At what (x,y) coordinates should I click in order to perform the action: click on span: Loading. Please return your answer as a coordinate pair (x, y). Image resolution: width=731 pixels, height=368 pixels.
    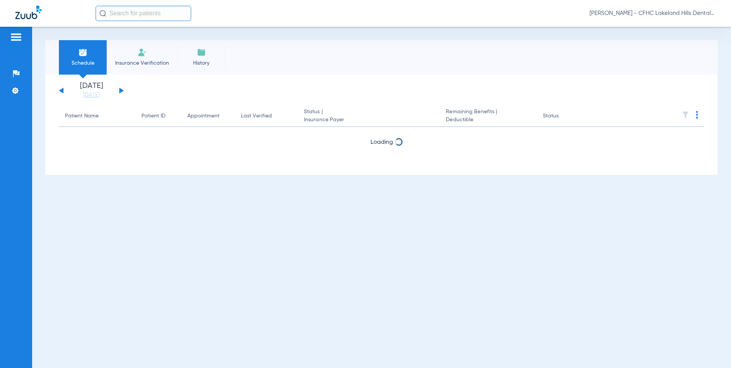
    Looking at the image, I should click on (381, 142).